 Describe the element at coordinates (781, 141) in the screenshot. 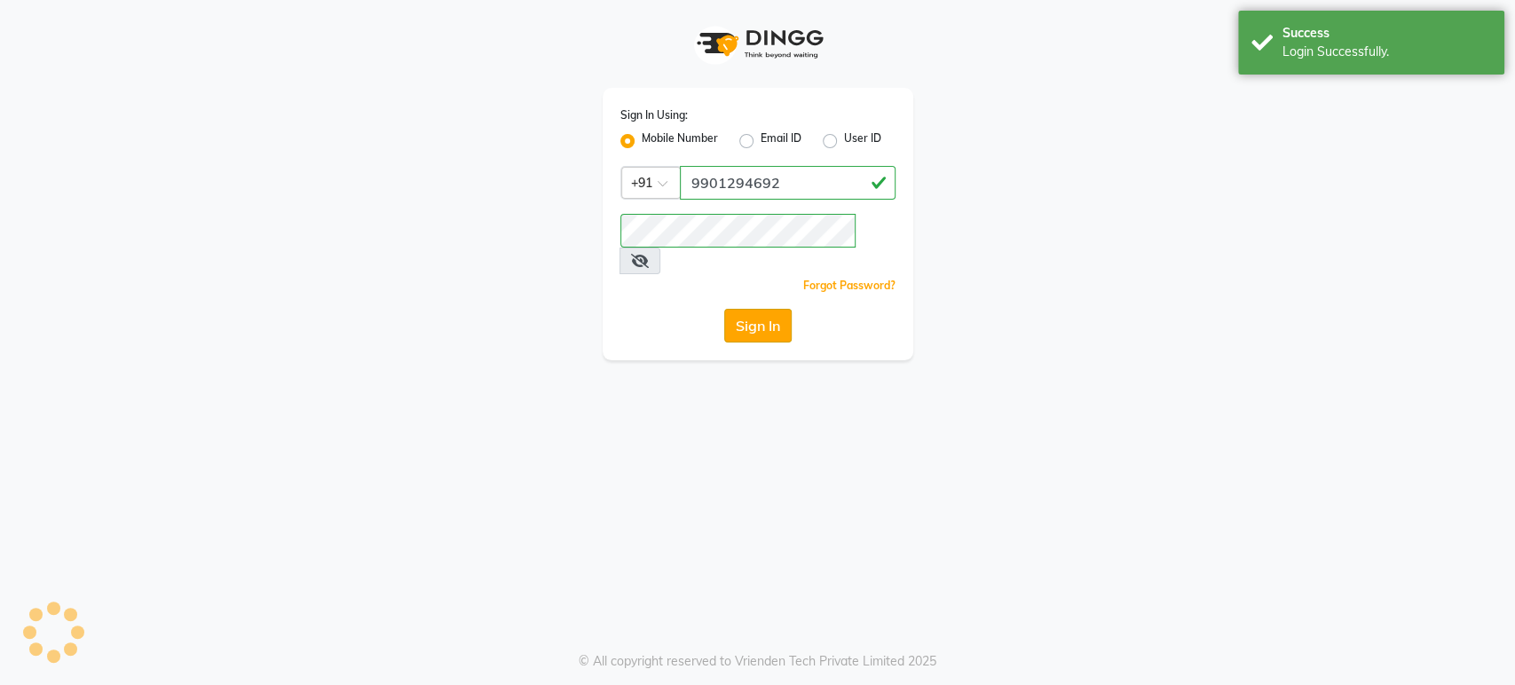

I see `label: Email ID` at that location.